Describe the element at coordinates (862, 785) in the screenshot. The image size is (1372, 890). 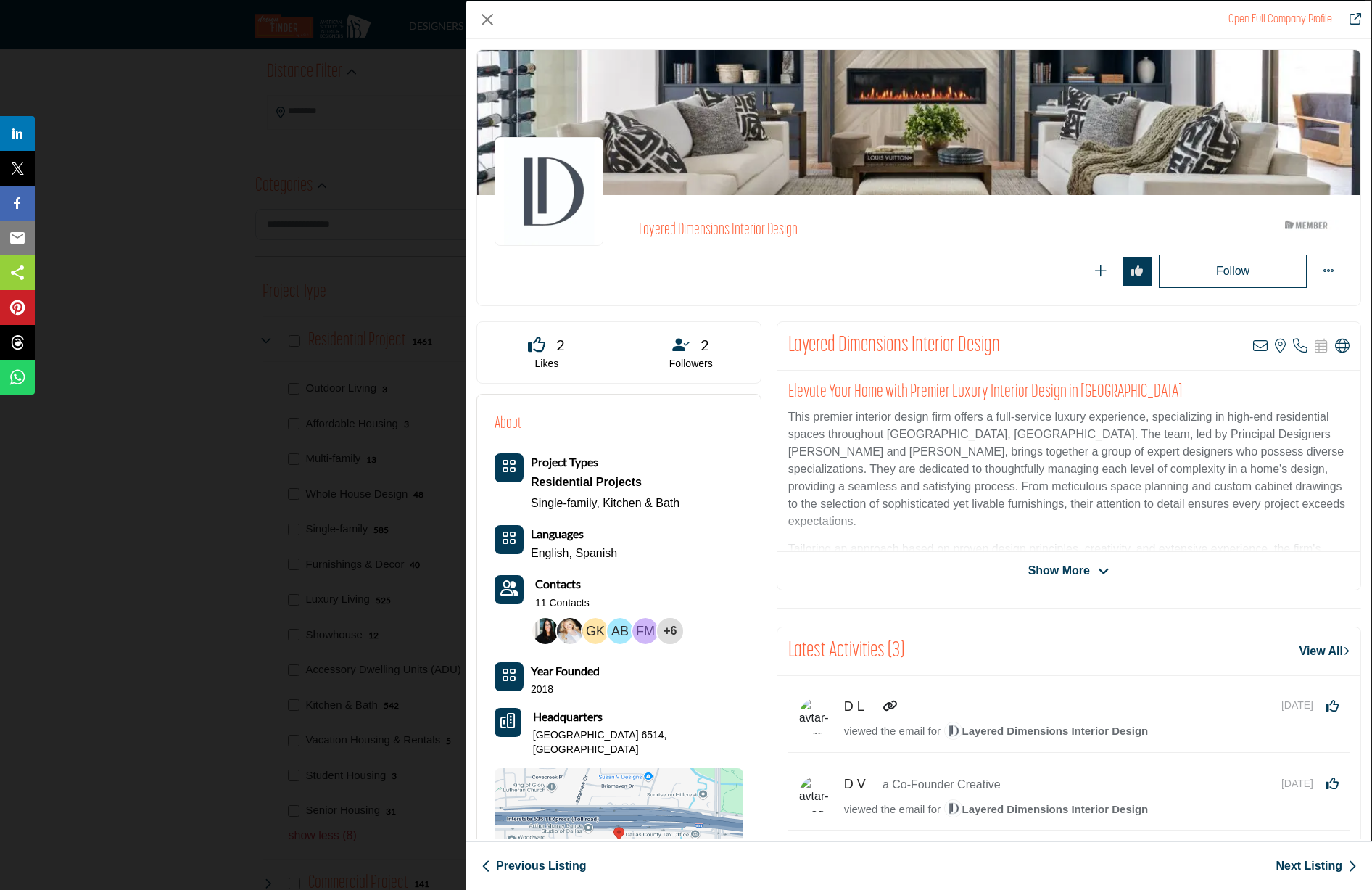
I see `h5: D V` at that location.